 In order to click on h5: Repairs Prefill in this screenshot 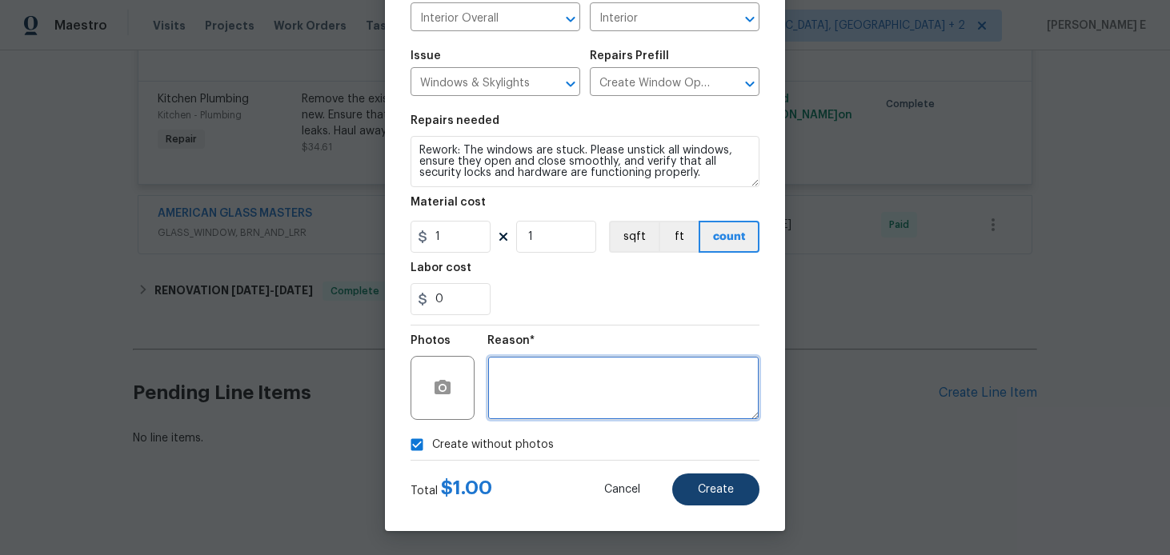, I will do `click(629, 56)`.